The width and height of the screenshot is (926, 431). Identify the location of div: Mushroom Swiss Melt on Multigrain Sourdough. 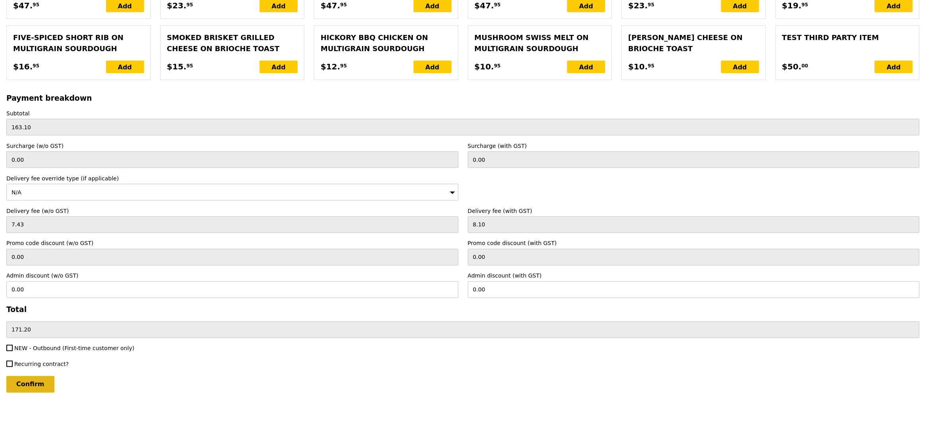
(540, 43).